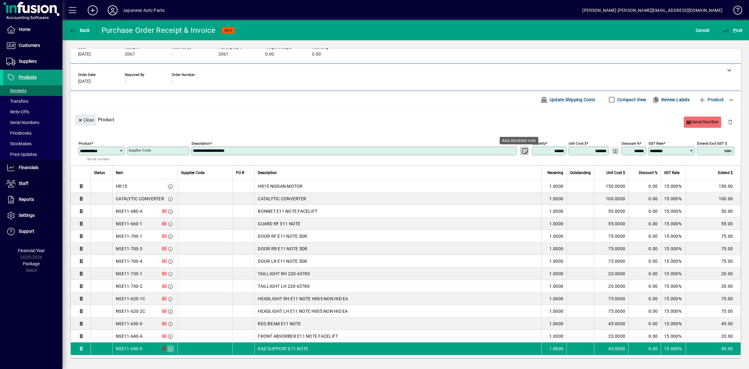 This screenshot has width=749, height=369. I want to click on span: Transfers, so click(17, 101).